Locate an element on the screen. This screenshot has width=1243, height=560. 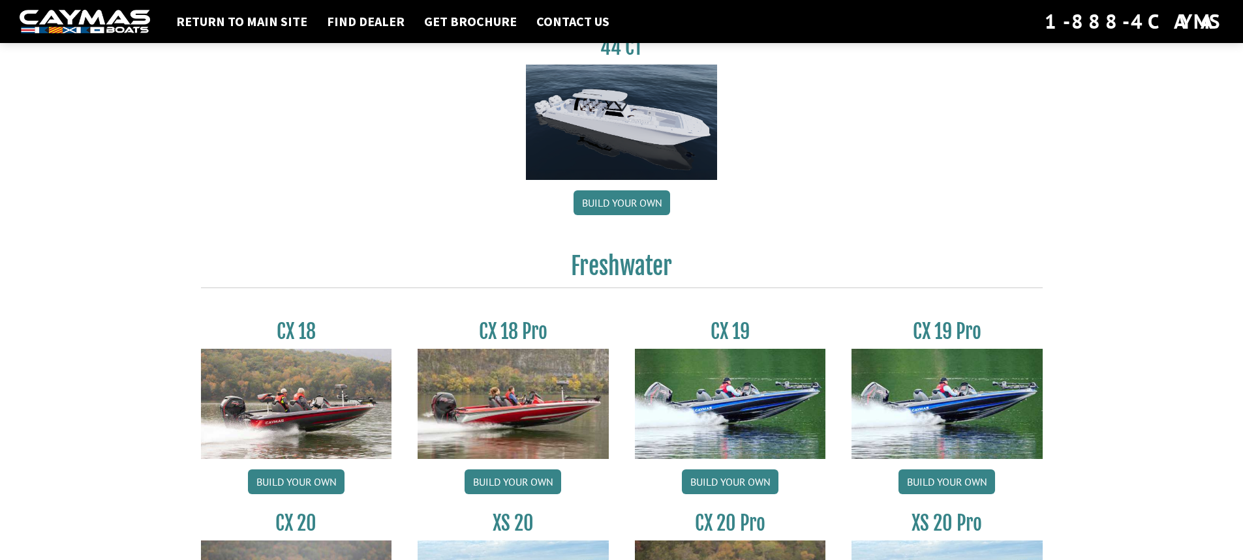
h3: CX 20 Pro is located at coordinates (730, 523).